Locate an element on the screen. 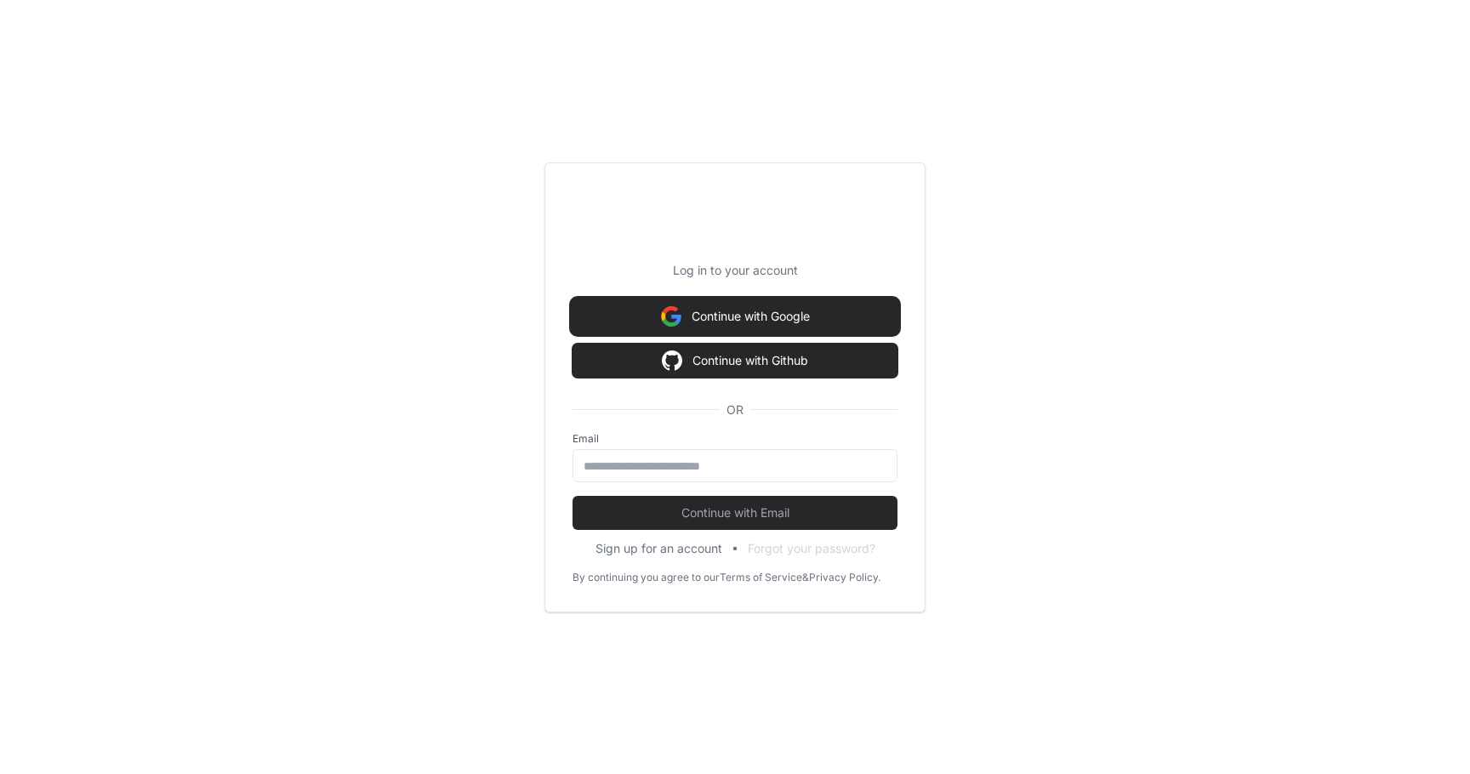 The height and width of the screenshot is (774, 1470). button: Continue with Email is located at coordinates (735, 513).